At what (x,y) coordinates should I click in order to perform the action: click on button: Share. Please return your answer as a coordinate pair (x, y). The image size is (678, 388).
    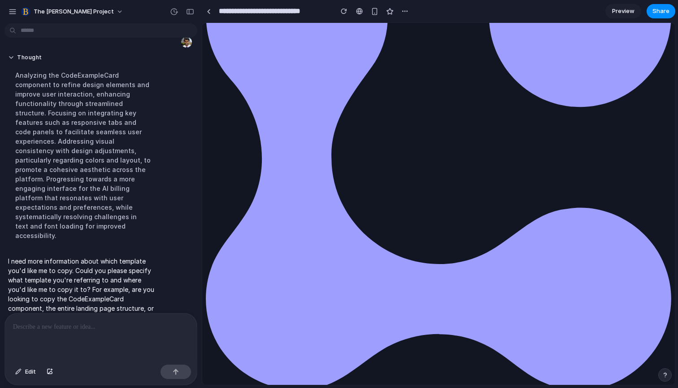
    Looking at the image, I should click on (661, 11).